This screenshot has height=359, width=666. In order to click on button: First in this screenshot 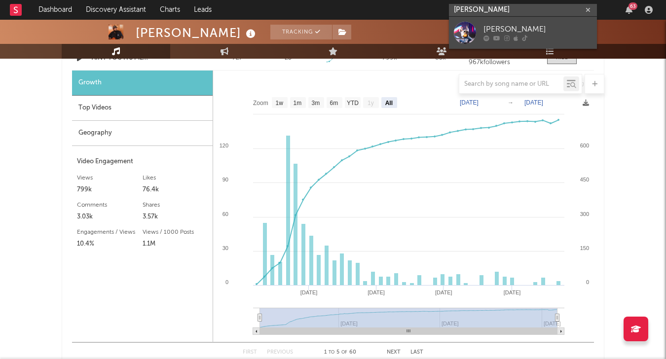, I will do `click(250, 352)`.